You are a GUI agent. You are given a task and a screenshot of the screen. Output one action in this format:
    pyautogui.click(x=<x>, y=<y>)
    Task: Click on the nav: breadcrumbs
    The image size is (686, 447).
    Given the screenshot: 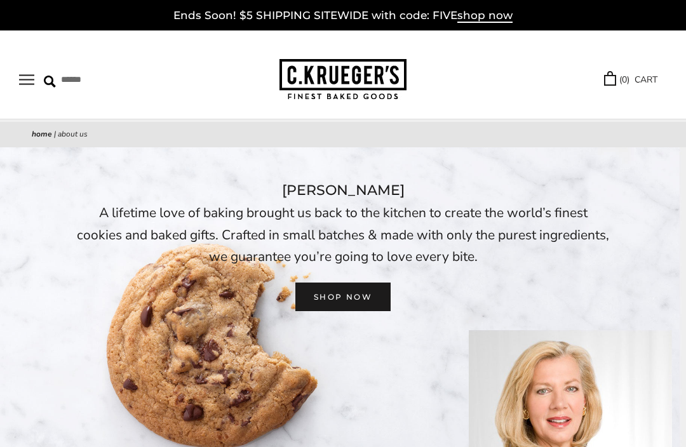 What is the action you would take?
    pyautogui.click(x=343, y=135)
    